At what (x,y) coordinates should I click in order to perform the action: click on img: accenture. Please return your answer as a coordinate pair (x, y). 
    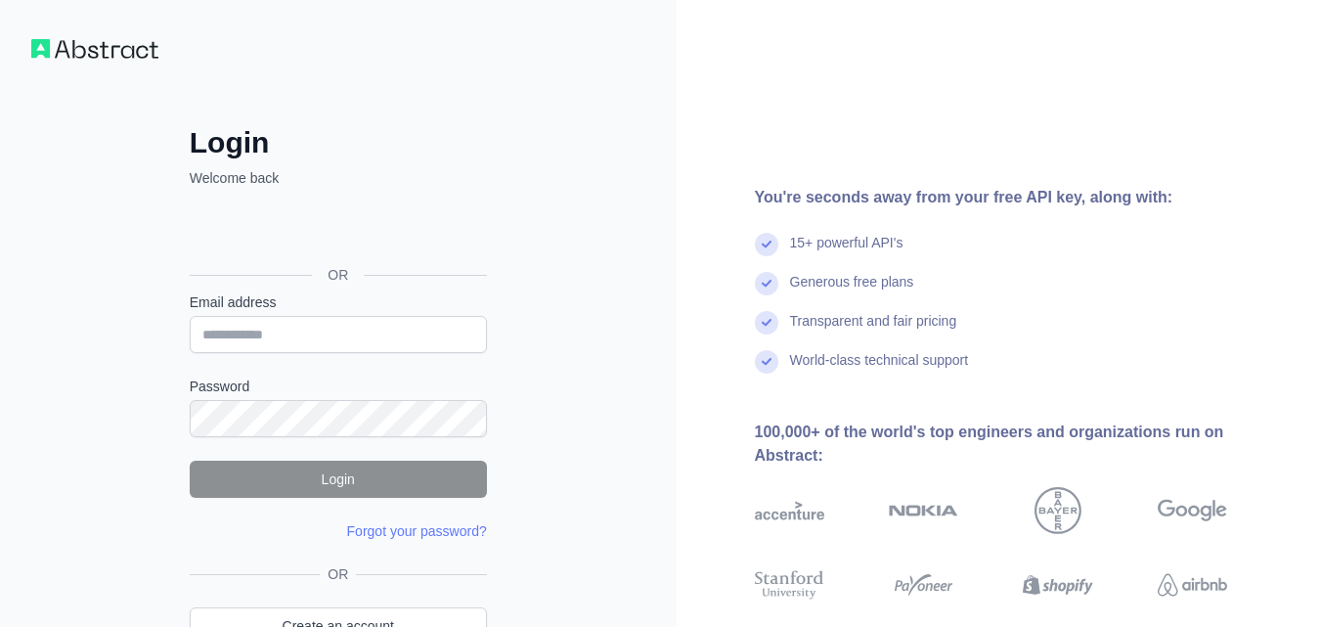
    Looking at the image, I should click on (789, 510).